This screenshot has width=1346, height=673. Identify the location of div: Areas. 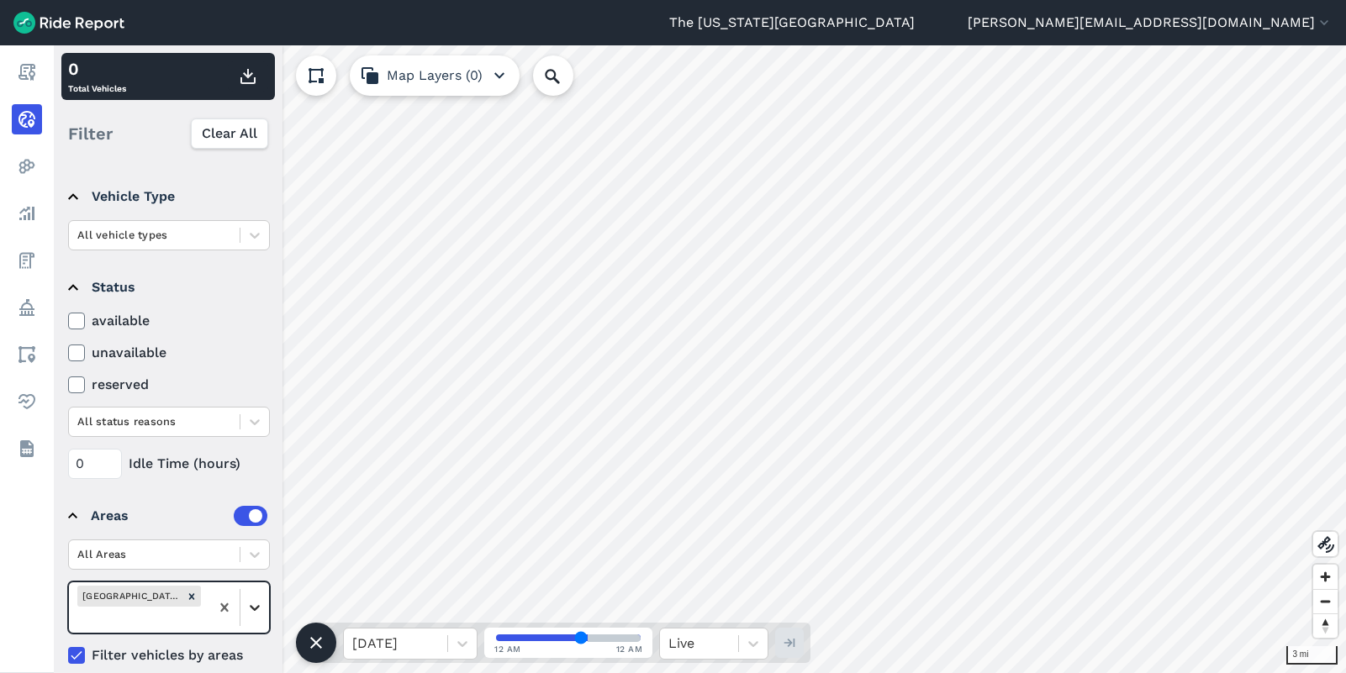
(179, 516).